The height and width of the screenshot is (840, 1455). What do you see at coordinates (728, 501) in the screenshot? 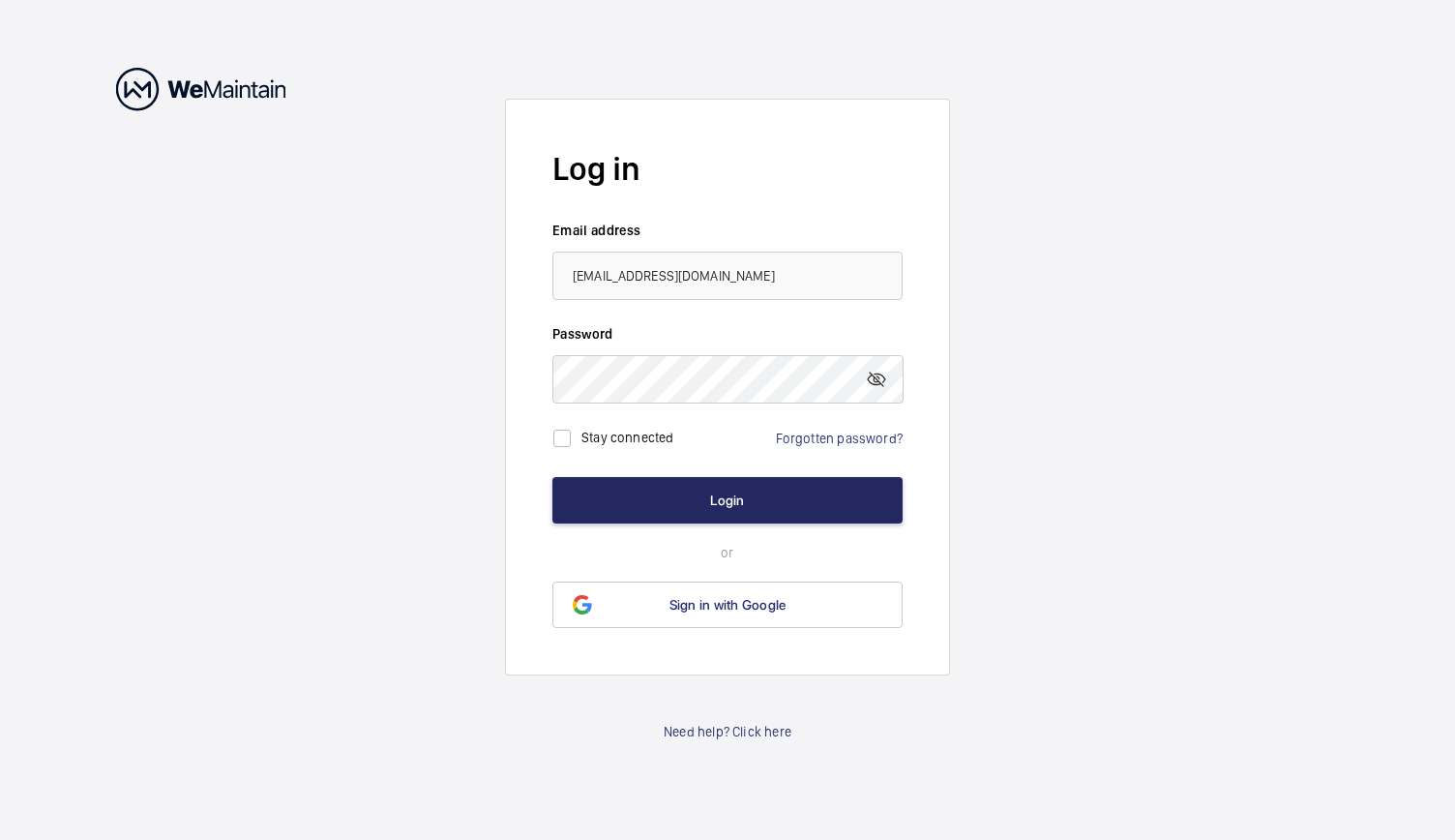
I see `button: Login` at bounding box center [728, 501].